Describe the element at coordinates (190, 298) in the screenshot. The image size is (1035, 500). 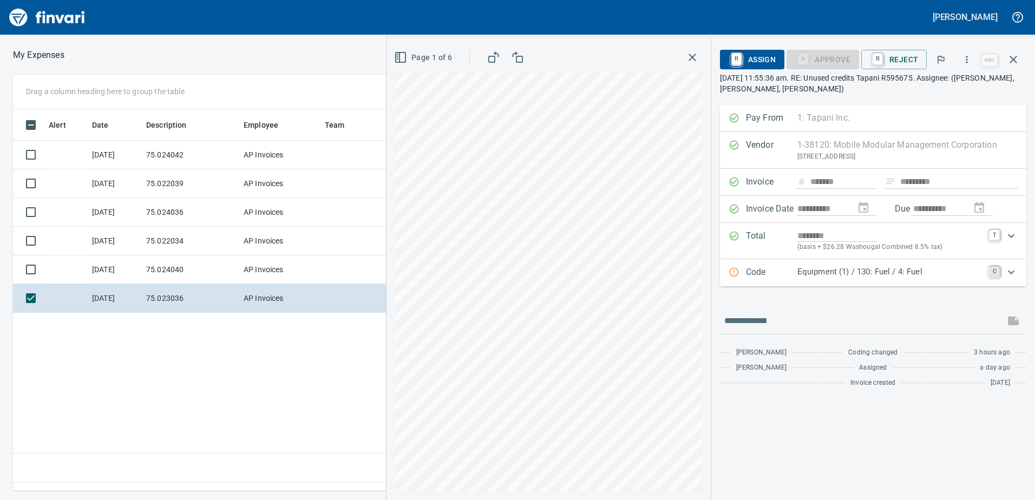
I see `td: 75.023036` at that location.